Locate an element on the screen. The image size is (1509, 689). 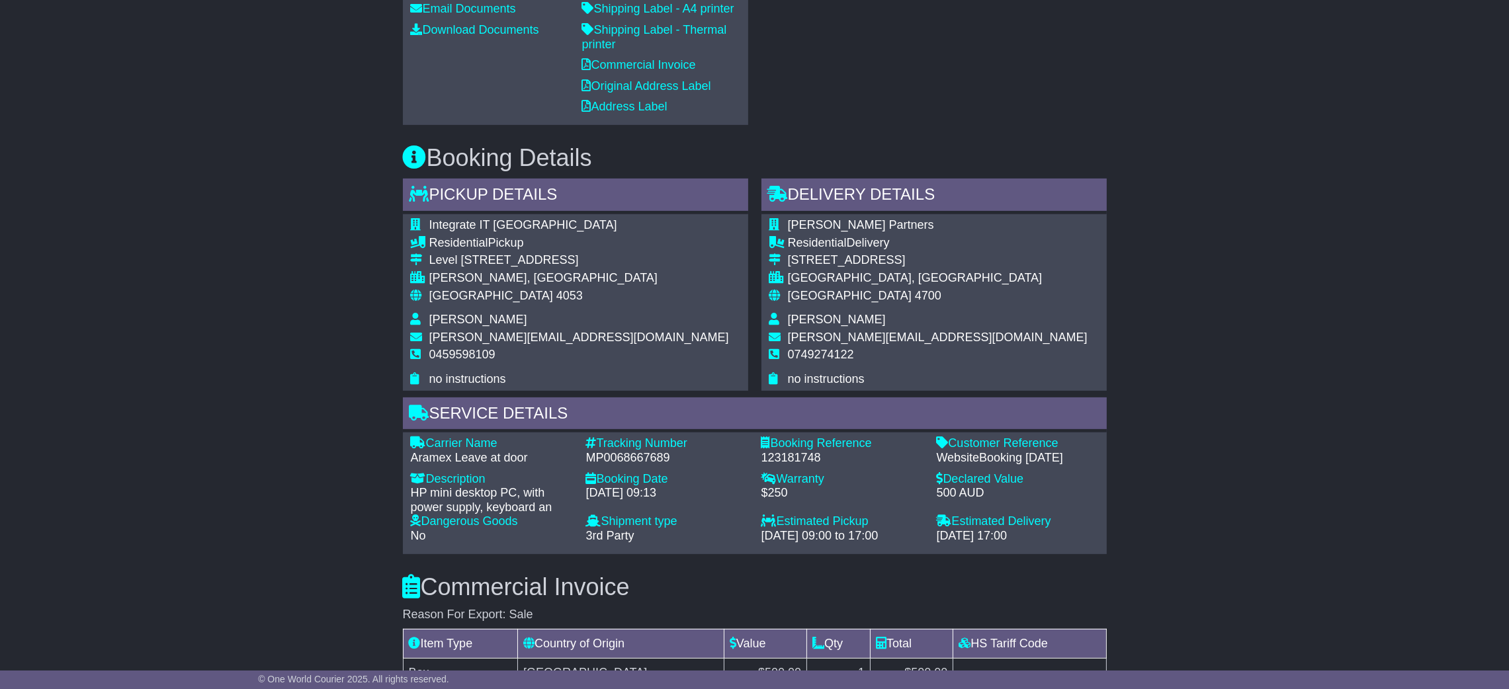
td: Country of Origin is located at coordinates (621, 644).